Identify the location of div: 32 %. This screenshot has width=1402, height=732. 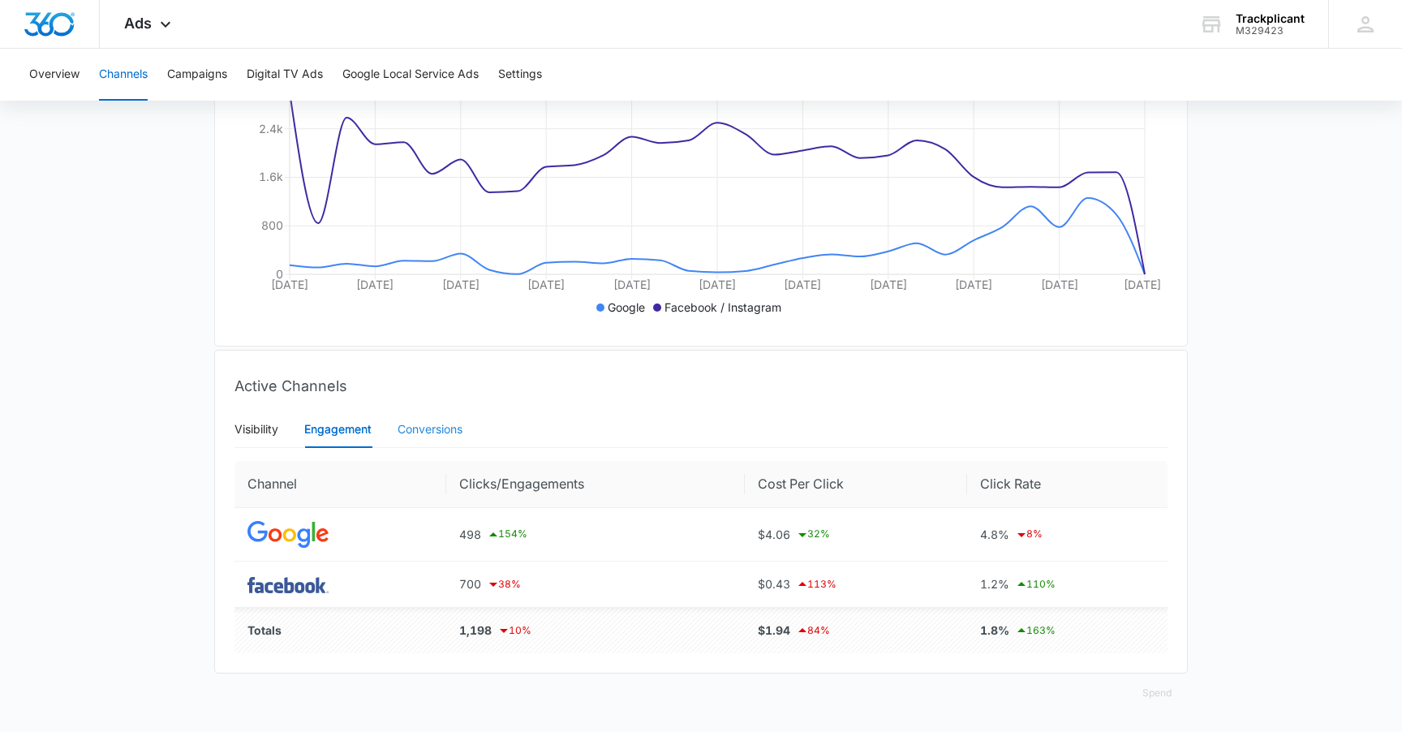
(813, 535).